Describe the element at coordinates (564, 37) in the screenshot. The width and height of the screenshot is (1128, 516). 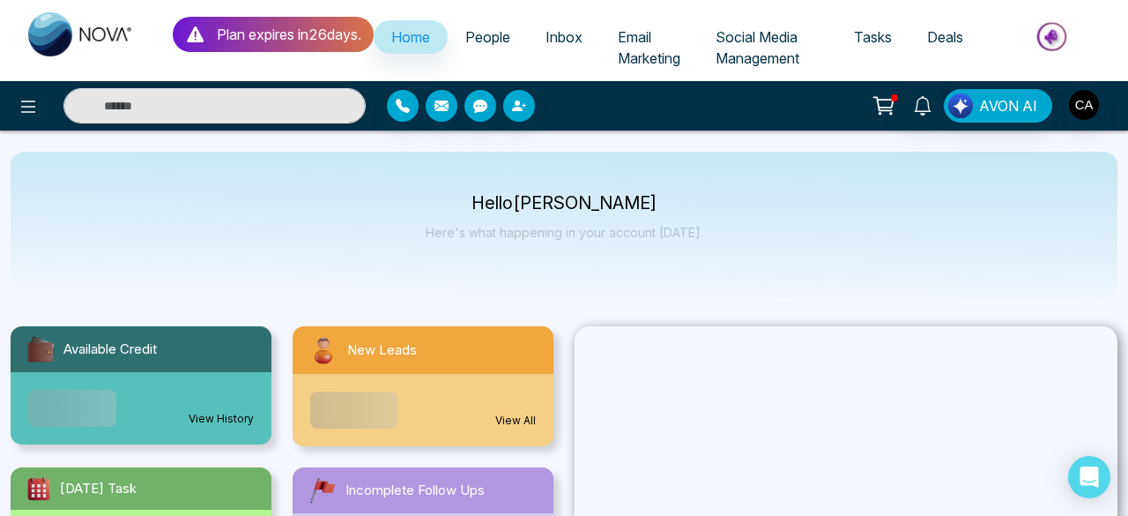
I see `span: Inbox` at that location.